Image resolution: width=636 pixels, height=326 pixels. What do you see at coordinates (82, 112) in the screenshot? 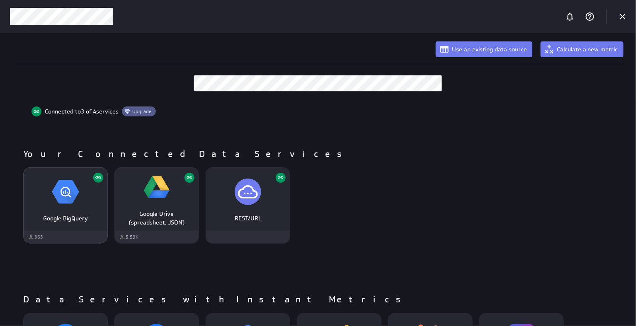
I see `div: Connected to 3 of 4 services` at bounding box center [82, 112].